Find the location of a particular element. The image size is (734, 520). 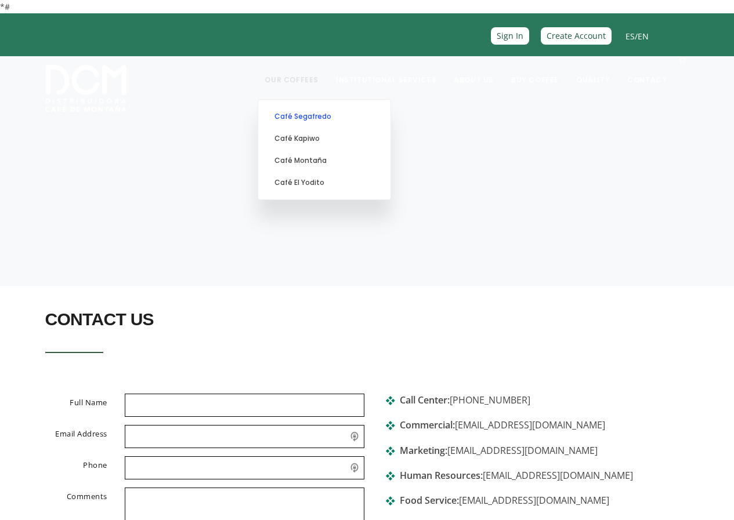

a: Sign In is located at coordinates (510, 35).